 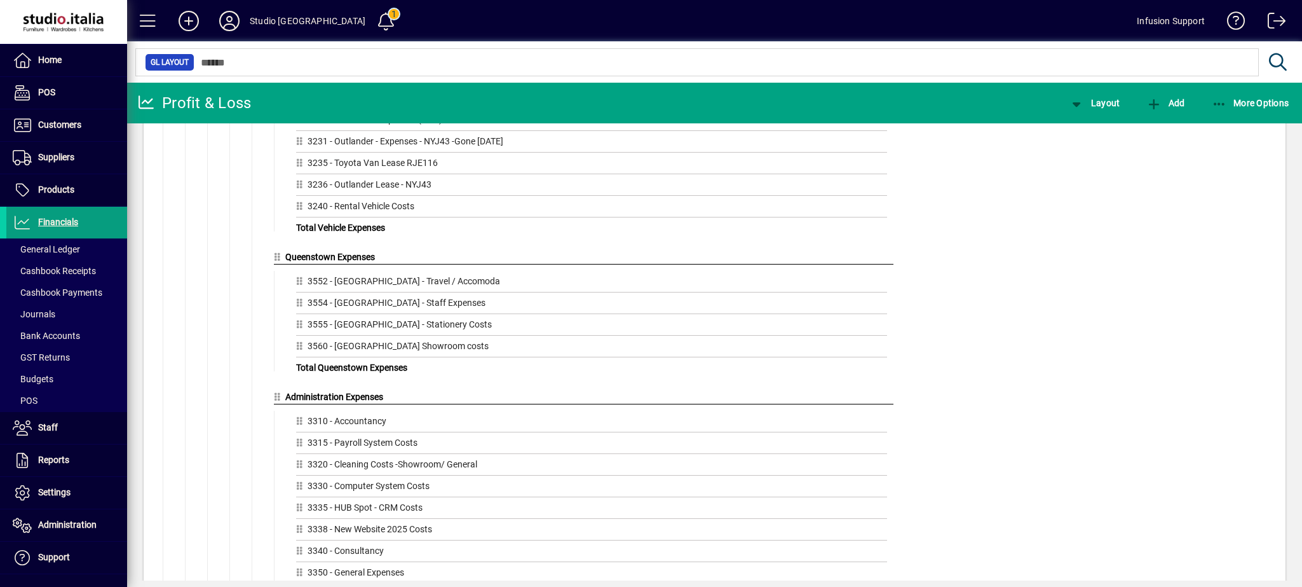 What do you see at coordinates (592, 553) in the screenshot?
I see `div: 3340 - Consultancy` at bounding box center [592, 553].